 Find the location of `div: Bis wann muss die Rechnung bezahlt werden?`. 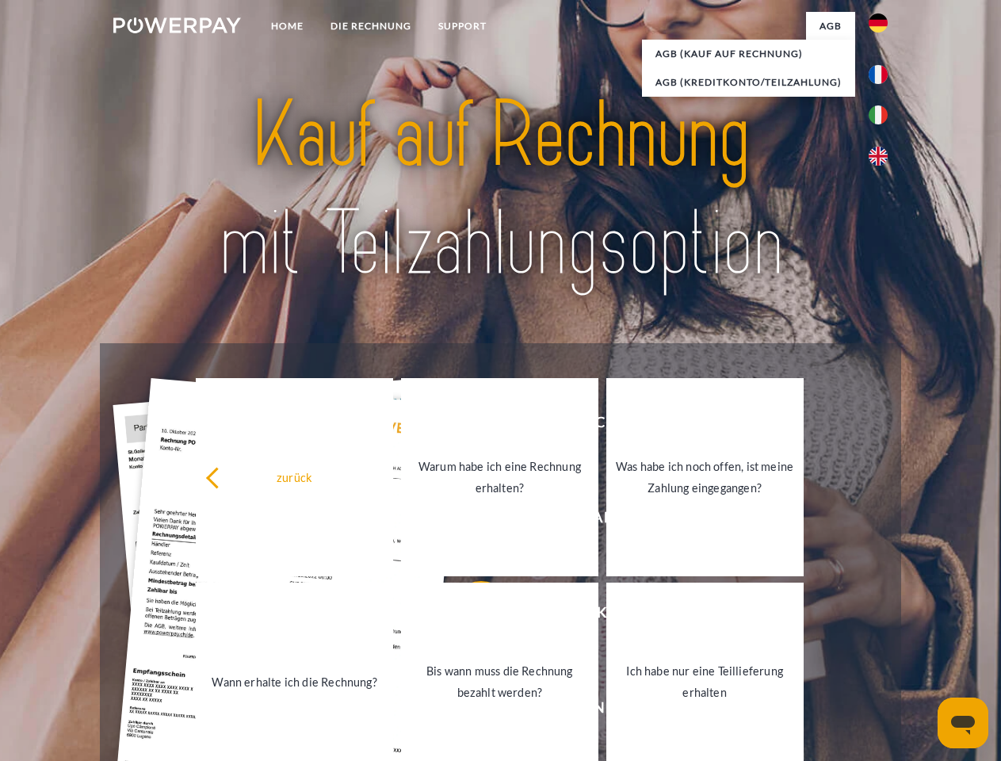

div: Bis wann muss die Rechnung bezahlt werden? is located at coordinates (499, 681).